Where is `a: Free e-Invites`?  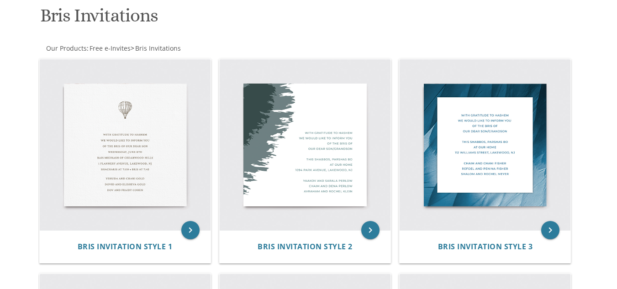 a: Free e-Invites is located at coordinates (110, 48).